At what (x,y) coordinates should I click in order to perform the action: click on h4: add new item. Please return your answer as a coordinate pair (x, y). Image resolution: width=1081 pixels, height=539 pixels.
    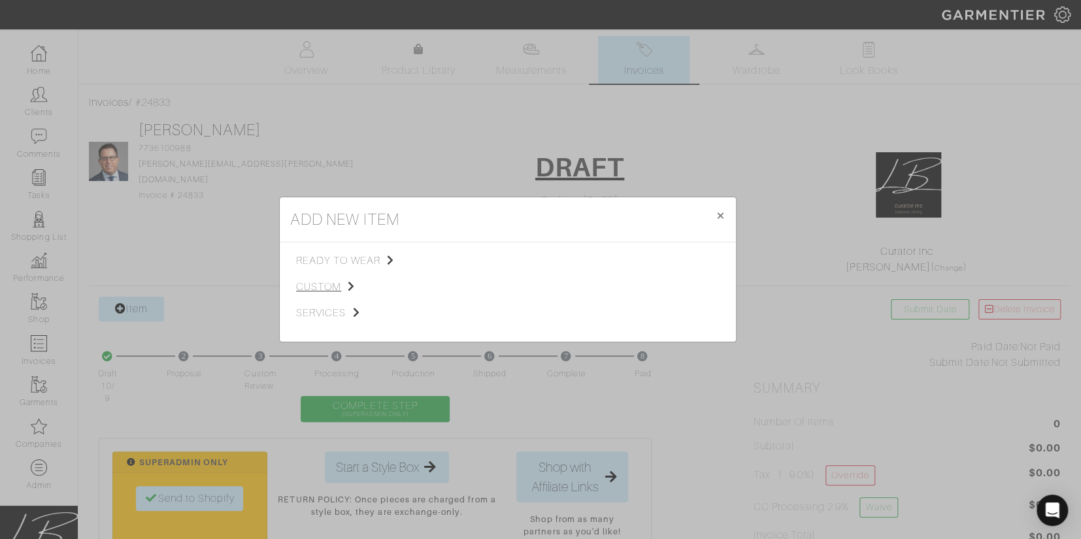
    Looking at the image, I should click on (345, 220).